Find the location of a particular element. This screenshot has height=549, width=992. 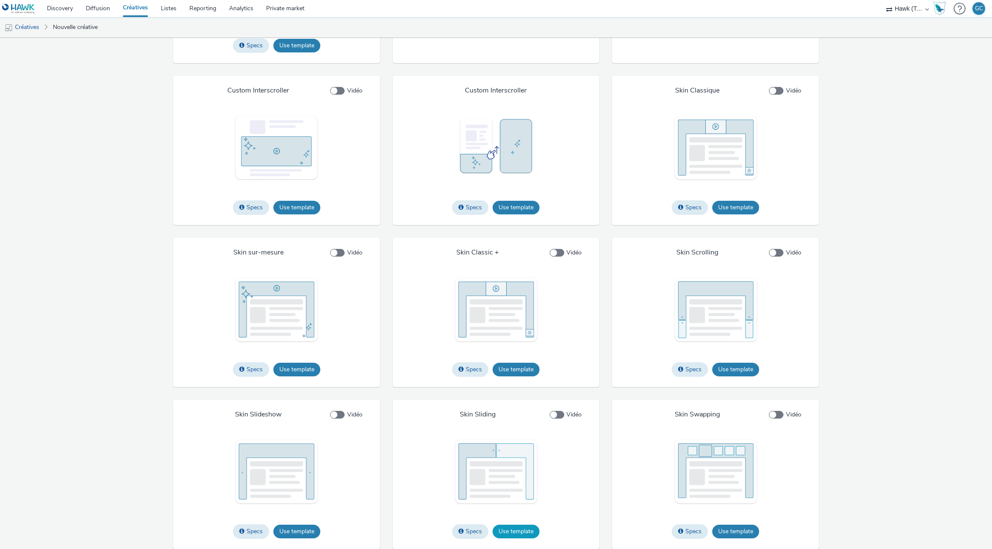

h4: Skin Classique is located at coordinates (697, 91).